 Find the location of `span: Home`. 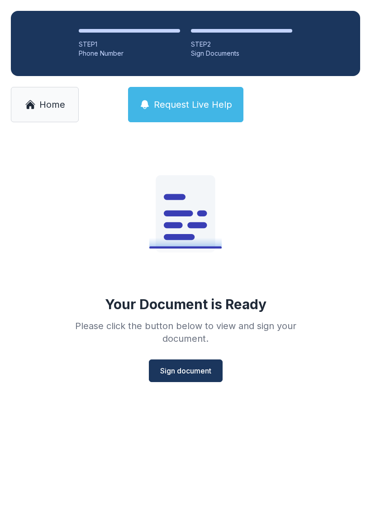

span: Home is located at coordinates (52, 105).